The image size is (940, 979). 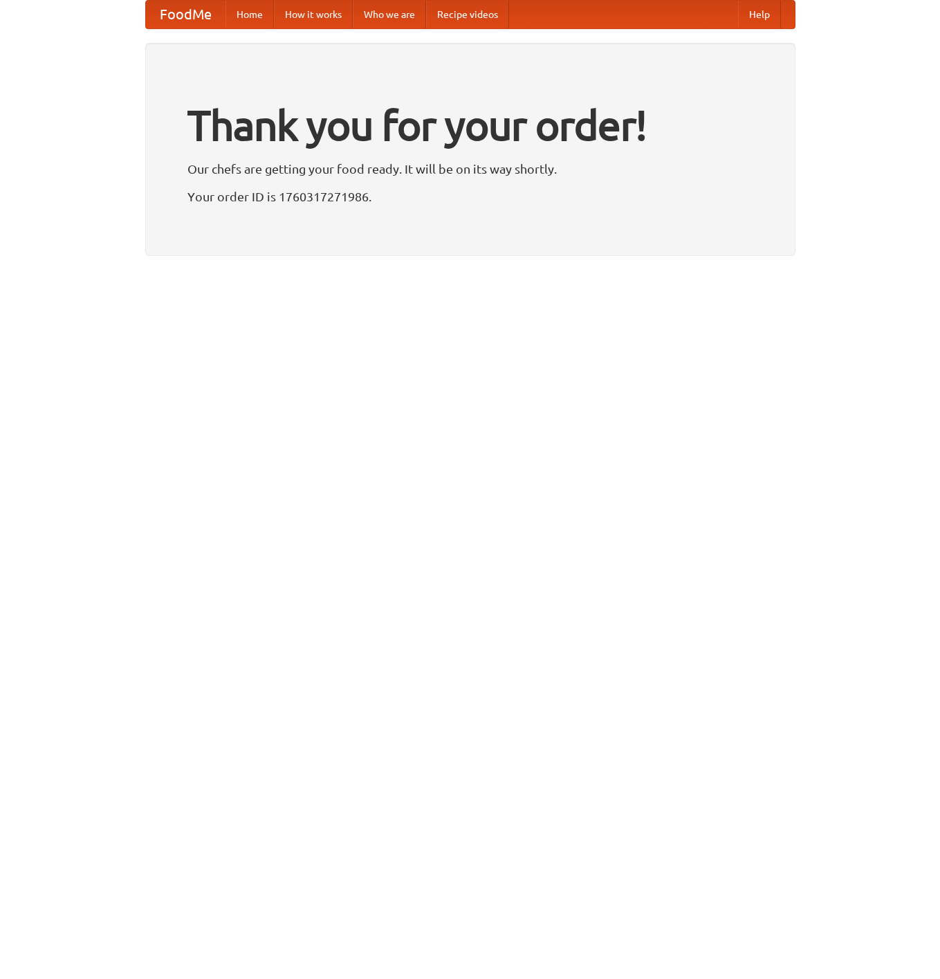 I want to click on a: How it works, so click(x=313, y=15).